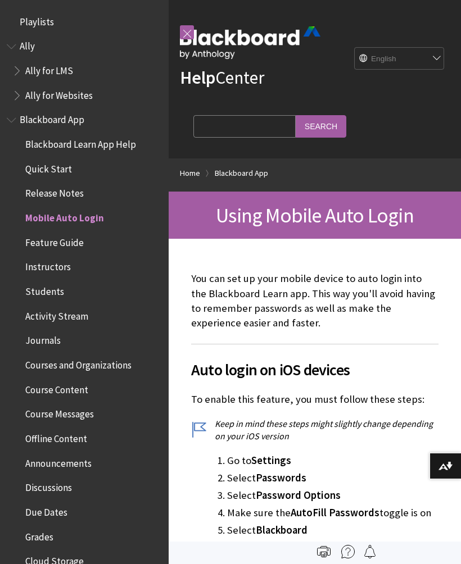  I want to click on span: Course Messages, so click(60, 412).